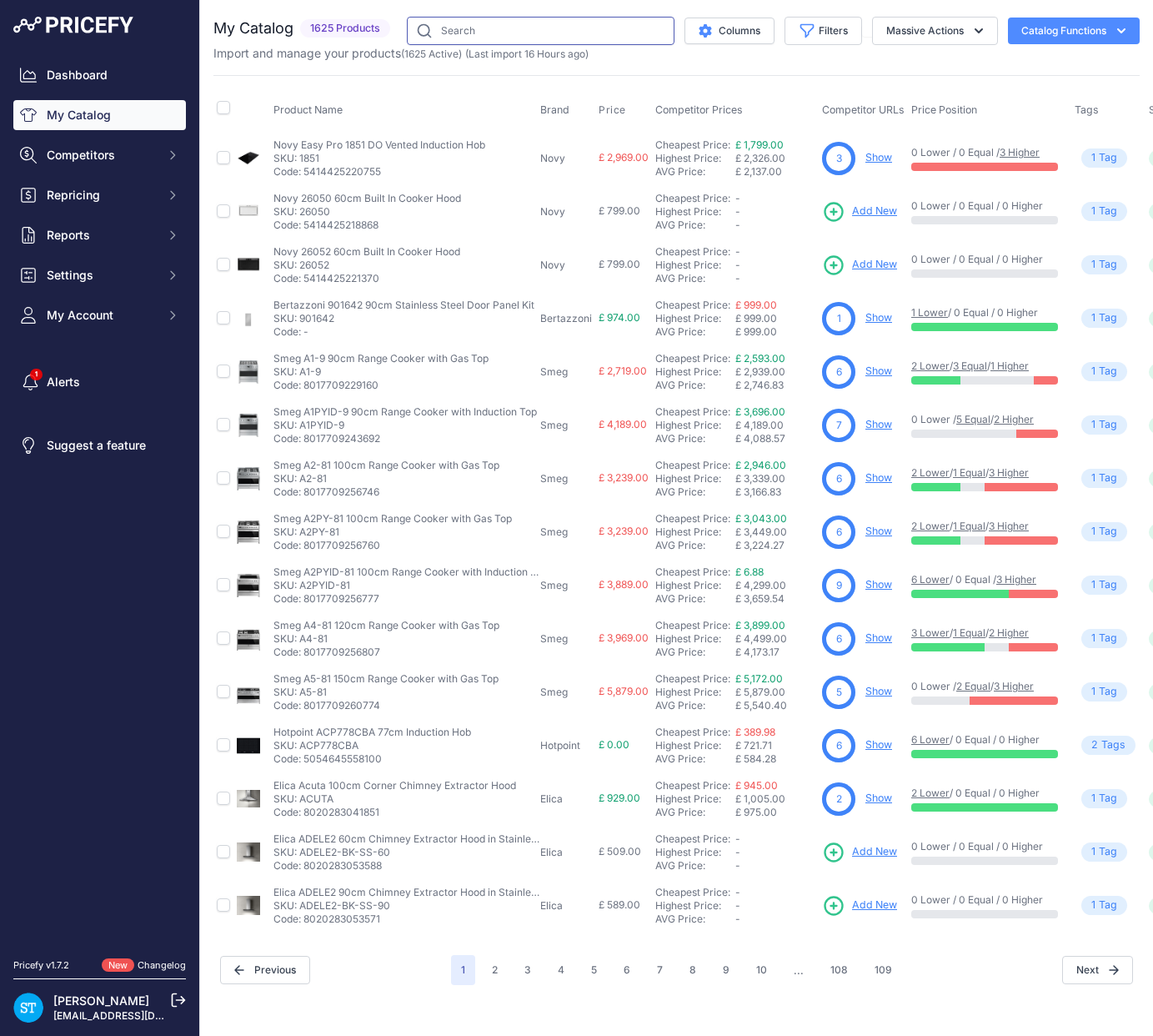 Image resolution: width=1153 pixels, height=1036 pixels. What do you see at coordinates (775, 439) in the screenshot?
I see `div: £ 4,088.57` at bounding box center [775, 439].